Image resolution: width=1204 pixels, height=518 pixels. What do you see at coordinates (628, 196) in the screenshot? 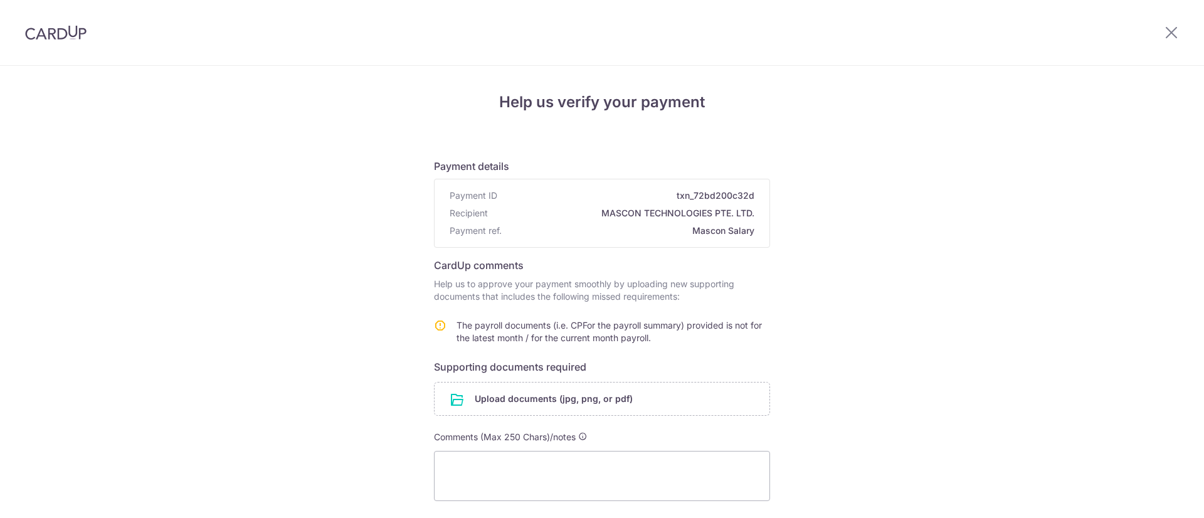
I see `span: txn_72bd200c32d` at bounding box center [628, 196].